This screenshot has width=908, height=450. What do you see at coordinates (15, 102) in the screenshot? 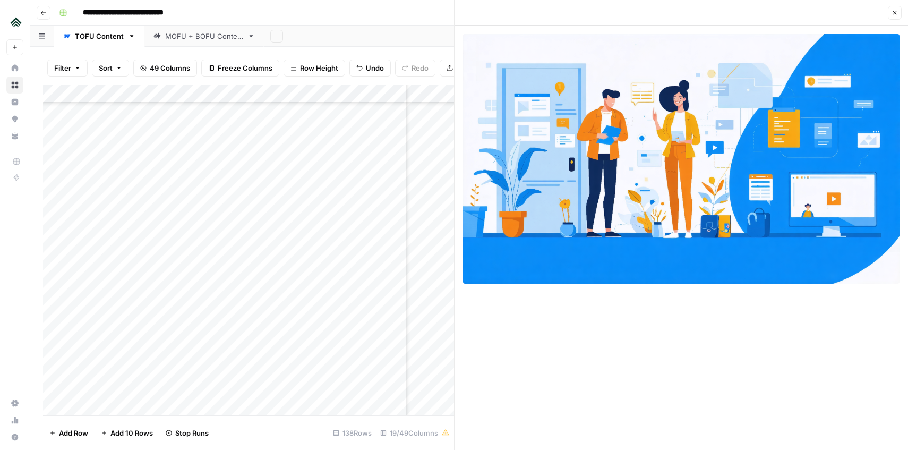
I see `a: Insights` at bounding box center [15, 102].